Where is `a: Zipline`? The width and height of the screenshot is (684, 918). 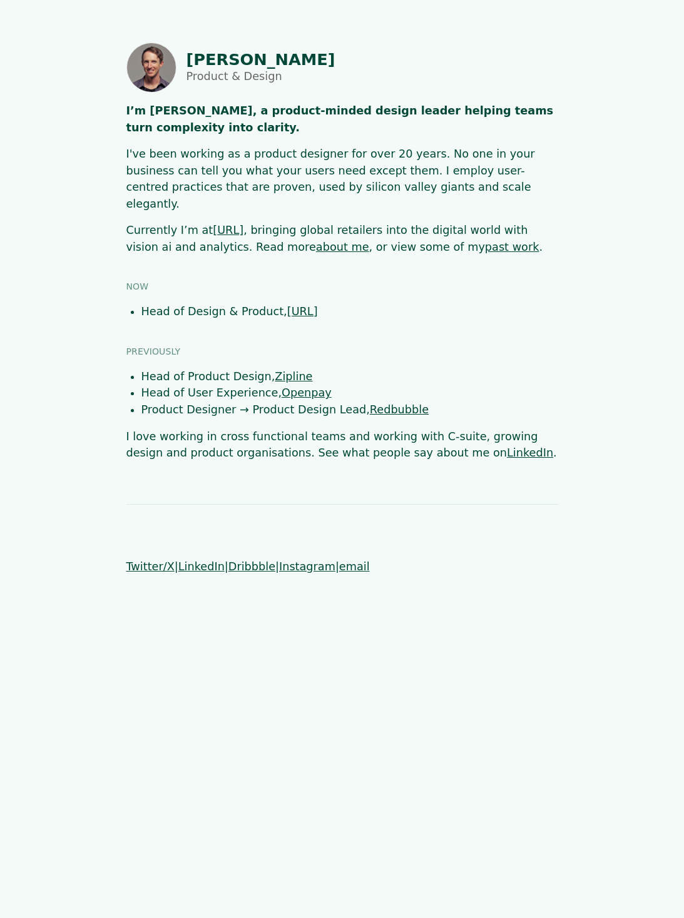 a: Zipline is located at coordinates (293, 377).